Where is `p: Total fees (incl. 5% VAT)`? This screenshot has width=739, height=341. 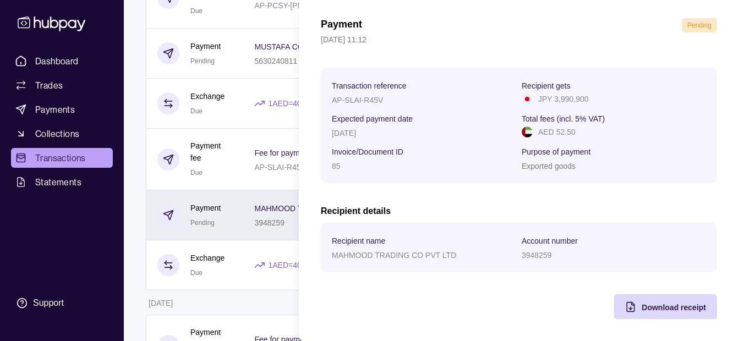 p: Total fees (incl. 5% VAT) is located at coordinates (563, 119).